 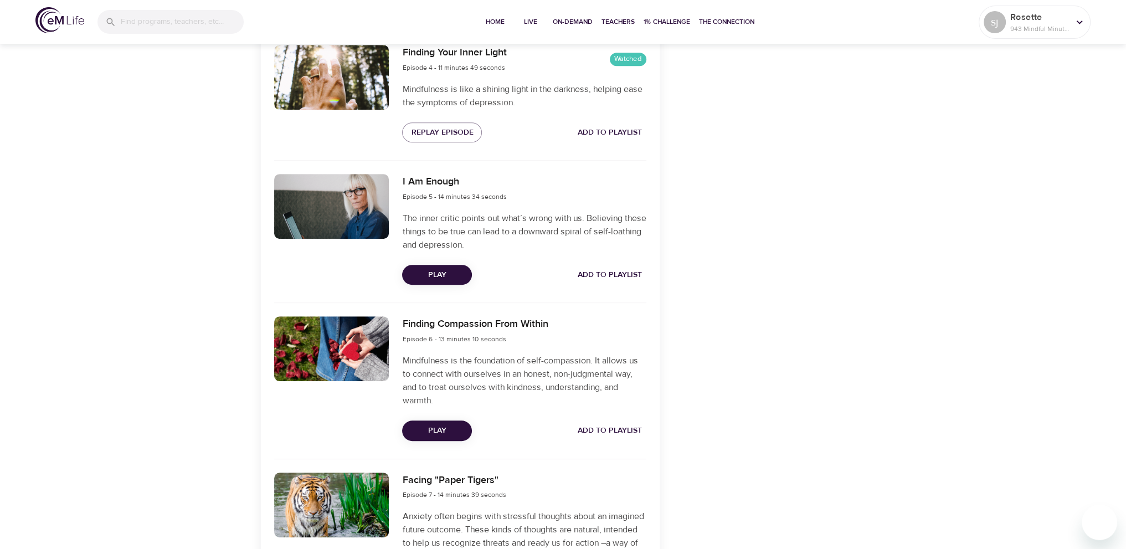 What do you see at coordinates (454, 495) in the screenshot?
I see `span: Episode 7 - 14 minutes 39 seconds` at bounding box center [454, 495].